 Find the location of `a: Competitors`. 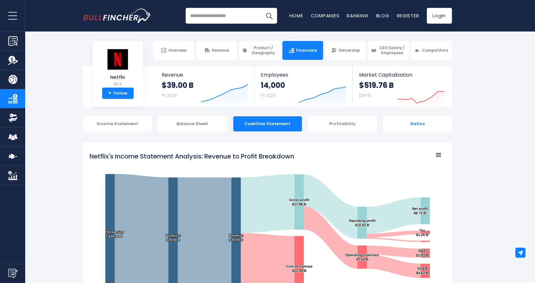

a: Competitors is located at coordinates (431, 50).